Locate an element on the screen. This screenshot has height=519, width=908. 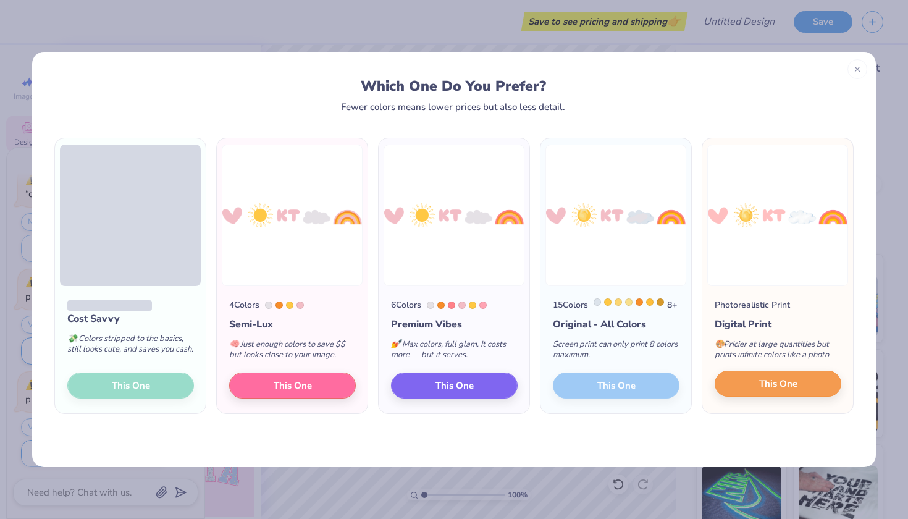
div: Which One Do You Prefer? is located at coordinates (453, 86).